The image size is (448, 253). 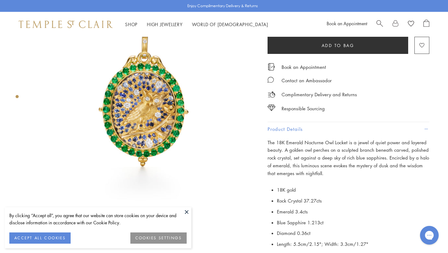 I want to click on div: Responsible Sourcing, so click(x=303, y=108).